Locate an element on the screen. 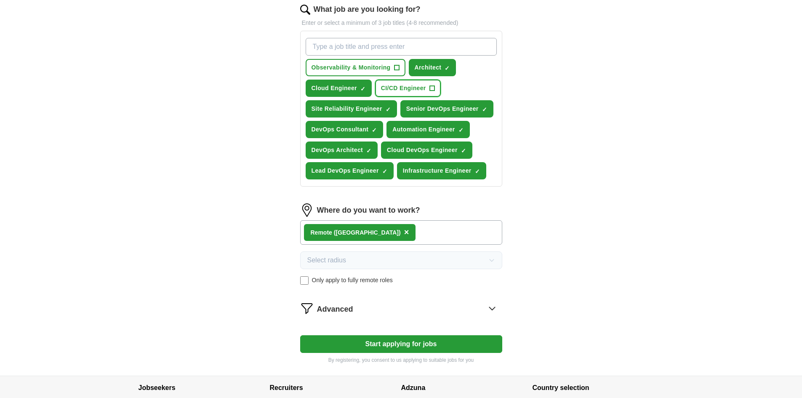 The width and height of the screenshot is (802, 398). button: Senior DevOps Engineer✓ is located at coordinates (447, 109).